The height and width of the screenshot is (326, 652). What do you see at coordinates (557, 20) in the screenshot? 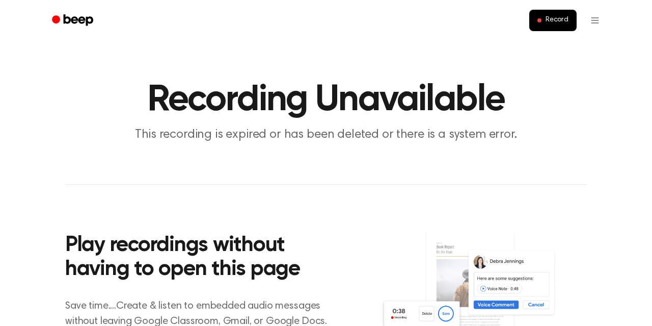
I see `span: Record` at bounding box center [557, 20].